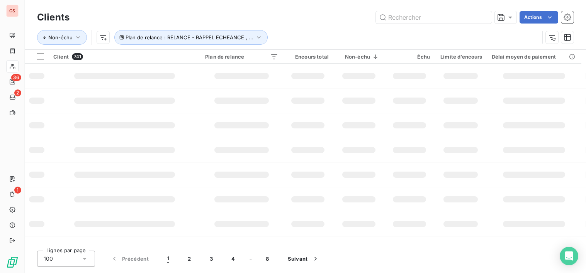  Describe the element at coordinates (233, 259) in the screenshot. I see `button: 4` at that location.